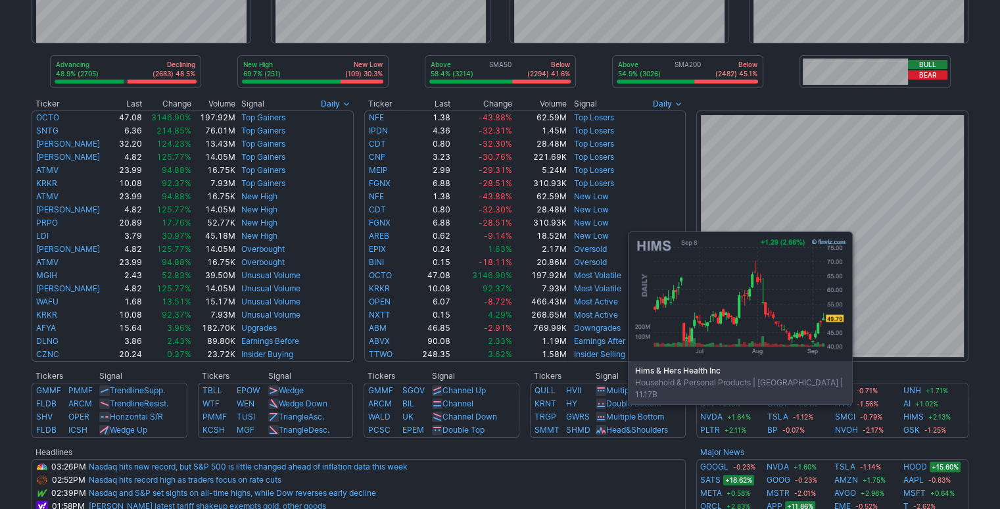 The width and height of the screenshot is (1000, 509). I want to click on a: GOOGL, so click(714, 467).